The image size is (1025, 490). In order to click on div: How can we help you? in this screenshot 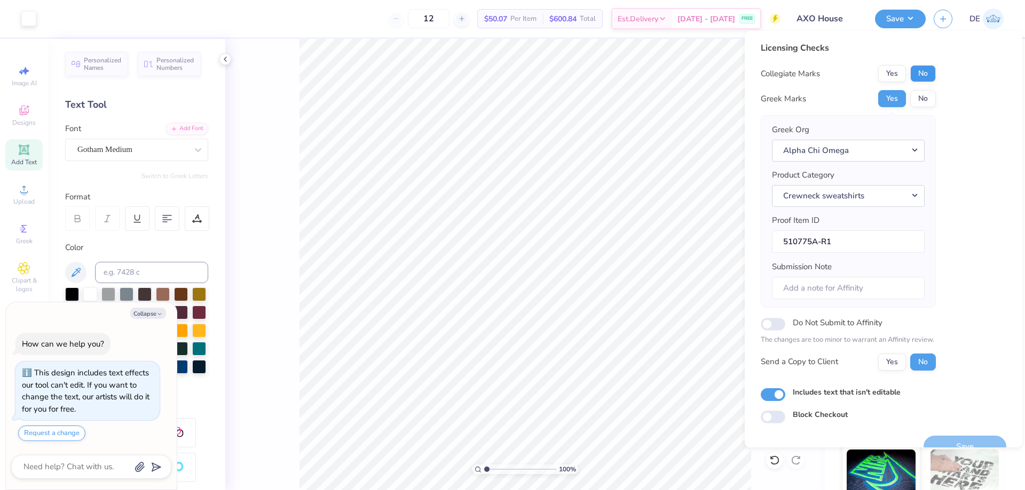, I will do `click(63, 344)`.